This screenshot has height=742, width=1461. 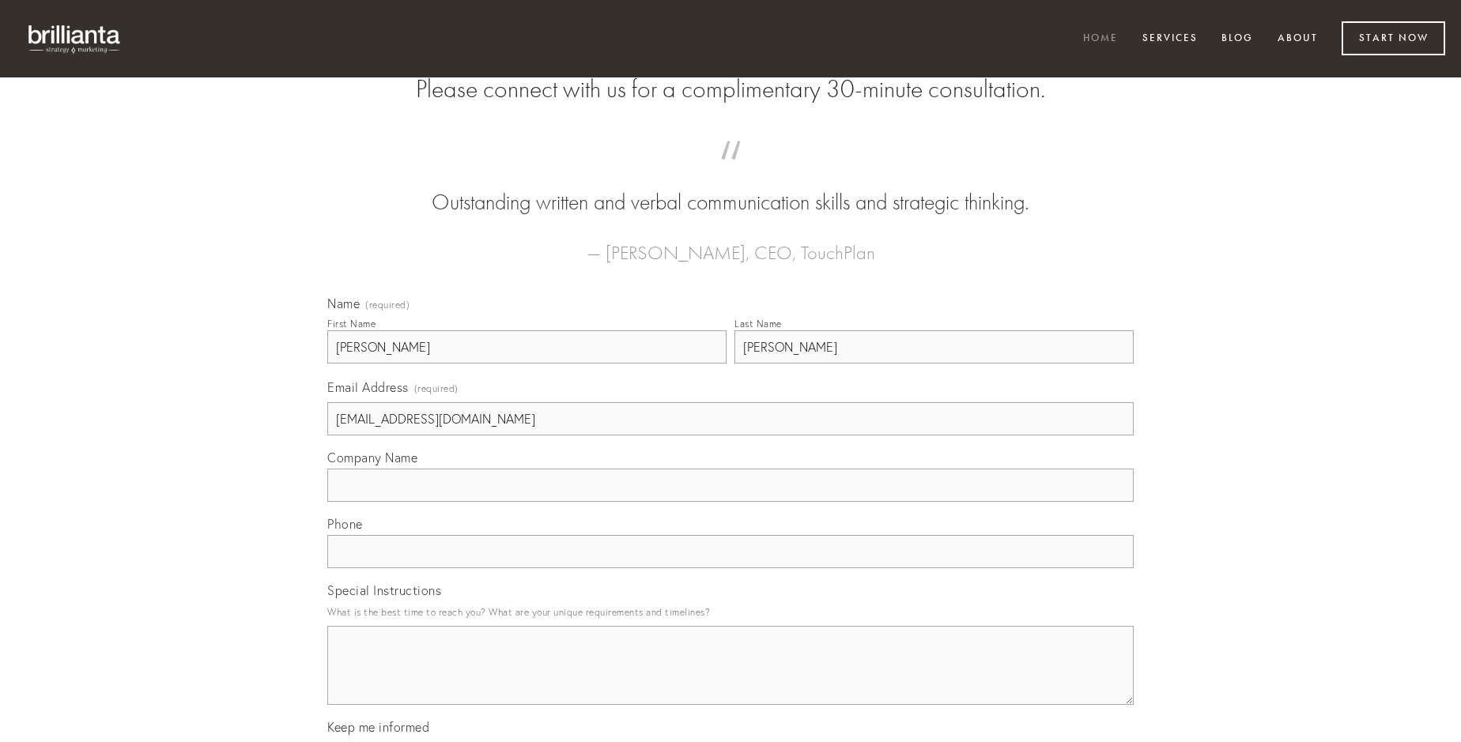 What do you see at coordinates (343, 304) in the screenshot?
I see `span: Name` at bounding box center [343, 304].